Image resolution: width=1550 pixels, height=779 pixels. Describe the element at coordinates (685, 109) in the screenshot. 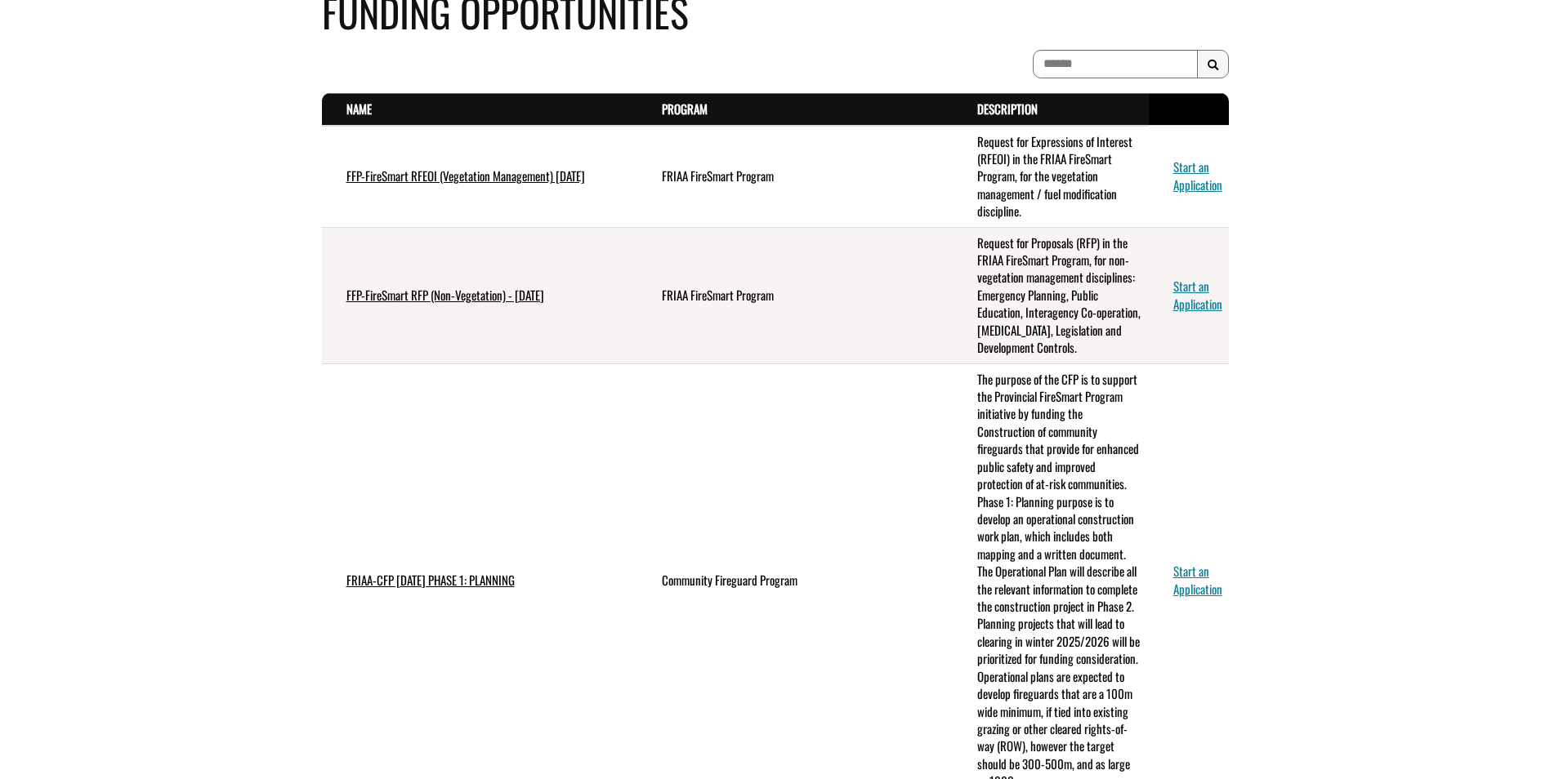

I see `a: Program` at that location.